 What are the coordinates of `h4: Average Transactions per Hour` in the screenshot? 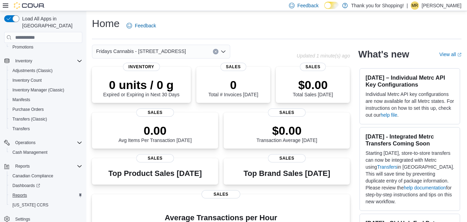 It's located at (221, 217).